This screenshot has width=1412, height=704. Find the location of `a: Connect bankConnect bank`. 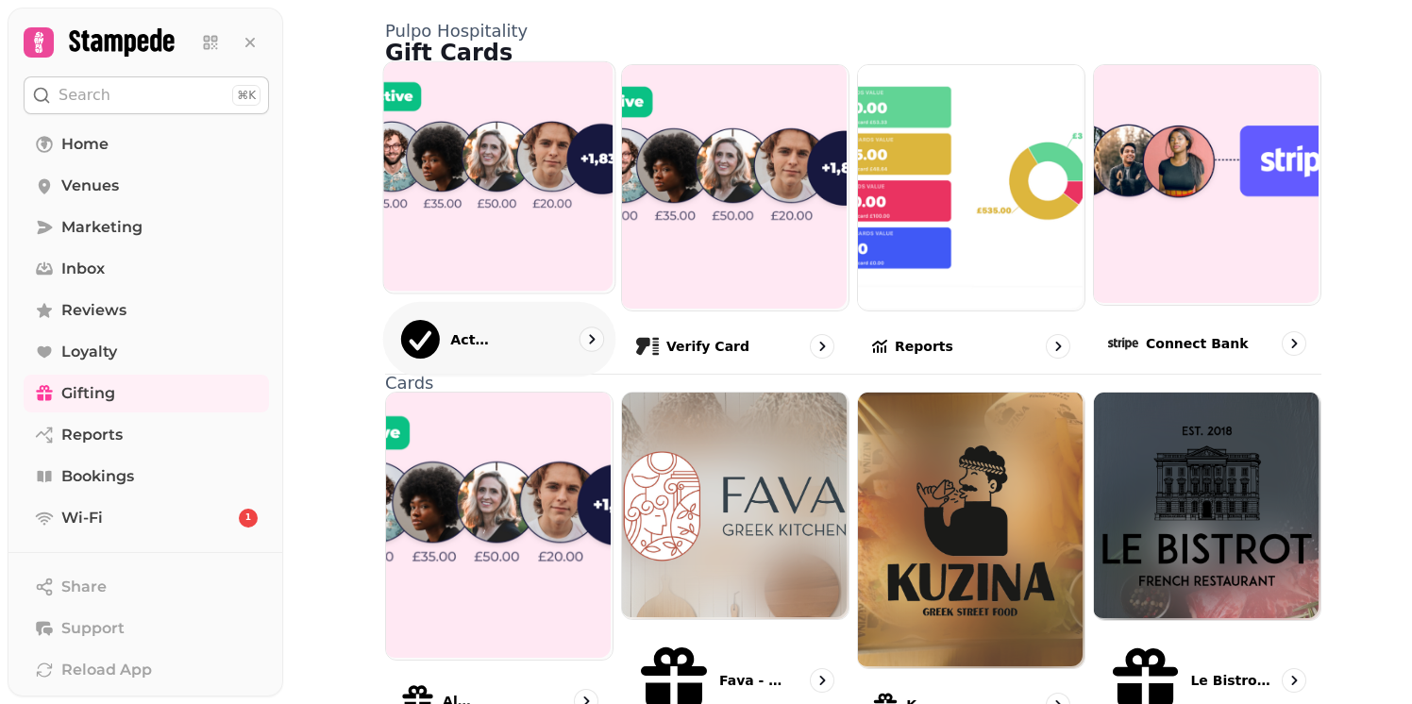

a: Connect bankConnect bank is located at coordinates (1207, 219).